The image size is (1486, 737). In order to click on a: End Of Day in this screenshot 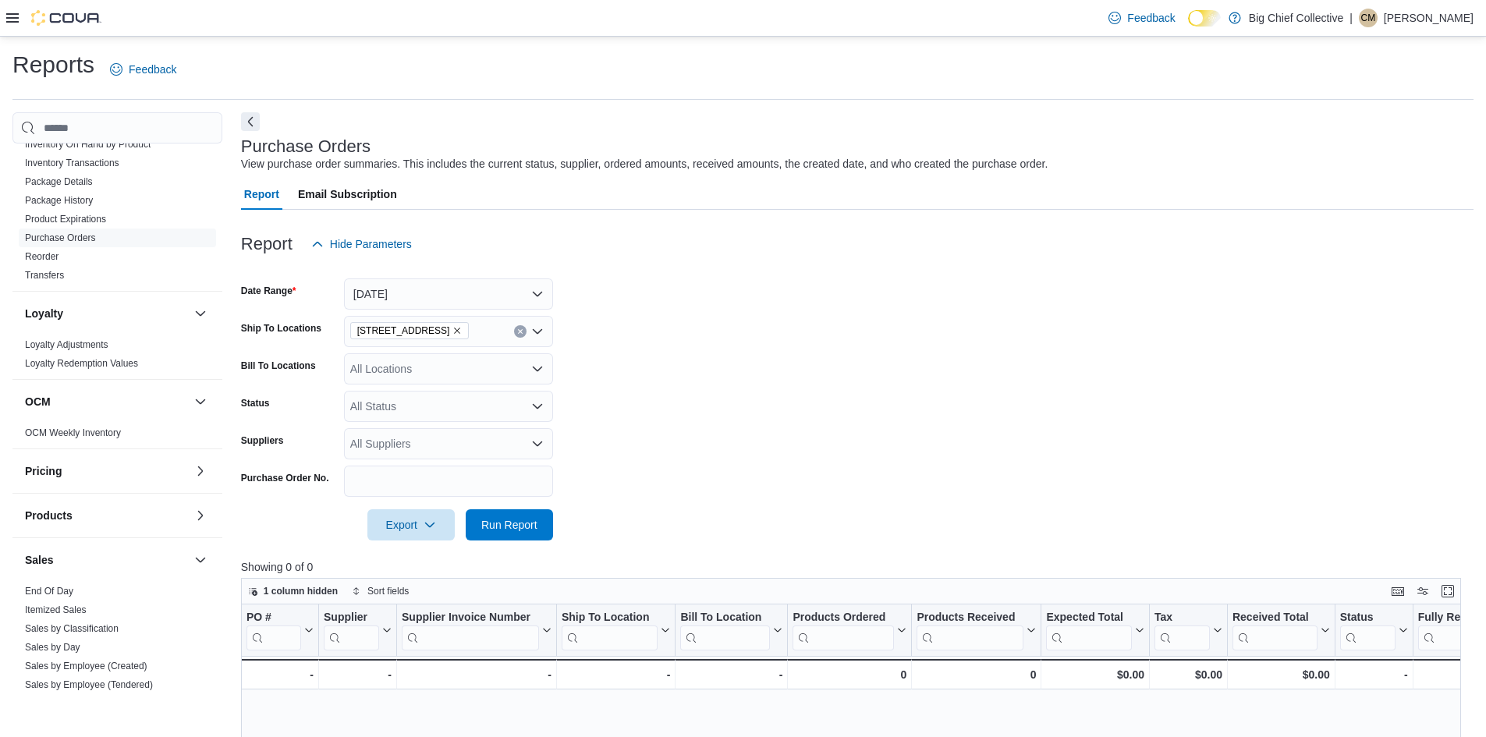, I will do `click(49, 591)`.